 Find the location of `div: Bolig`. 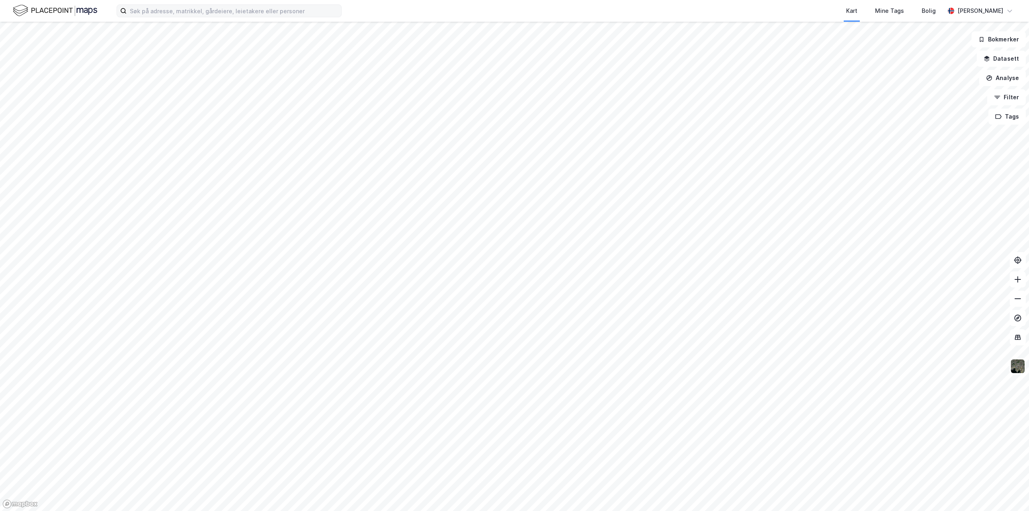

div: Bolig is located at coordinates (928, 11).